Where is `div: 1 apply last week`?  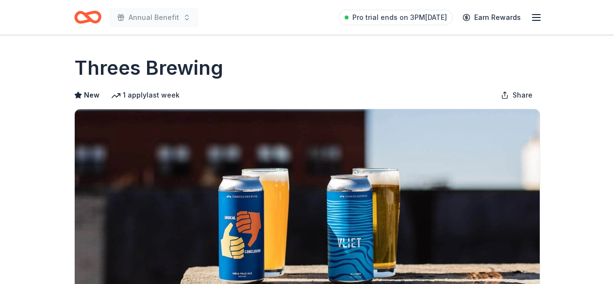
div: 1 apply last week is located at coordinates (145, 95).